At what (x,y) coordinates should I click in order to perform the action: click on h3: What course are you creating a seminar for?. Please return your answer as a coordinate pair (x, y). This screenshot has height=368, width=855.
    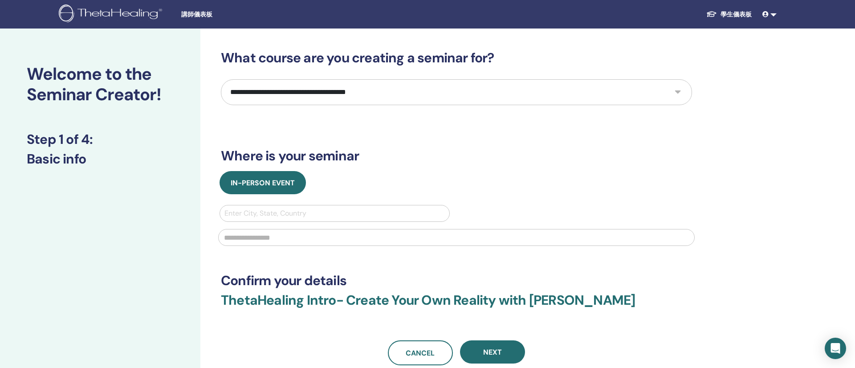
    Looking at the image, I should click on (456, 58).